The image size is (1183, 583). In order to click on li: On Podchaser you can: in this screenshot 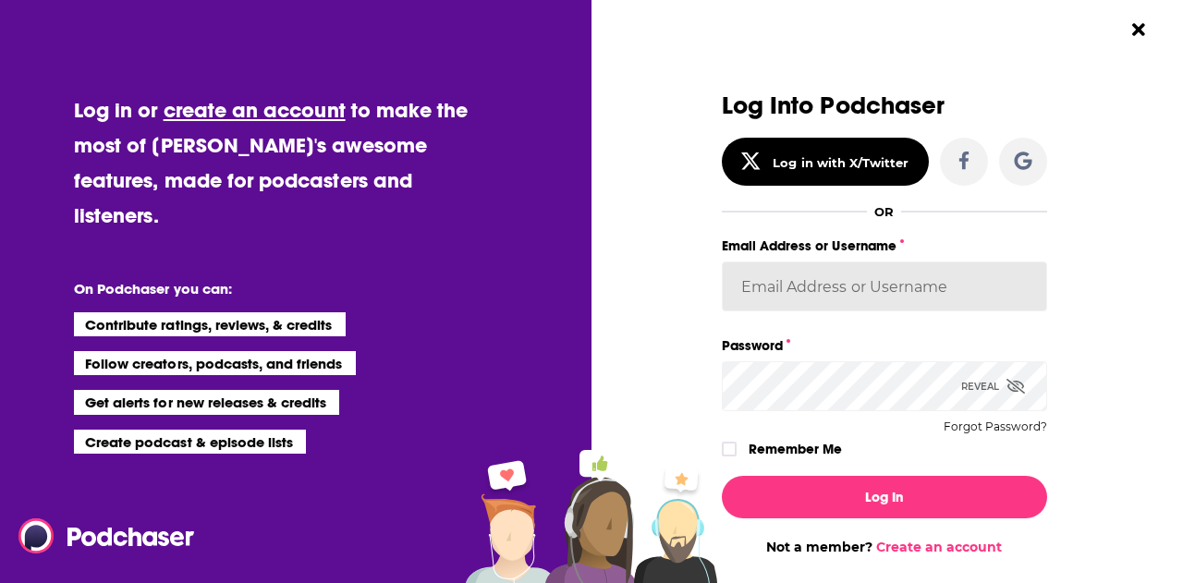, I will do `click(259, 288)`.